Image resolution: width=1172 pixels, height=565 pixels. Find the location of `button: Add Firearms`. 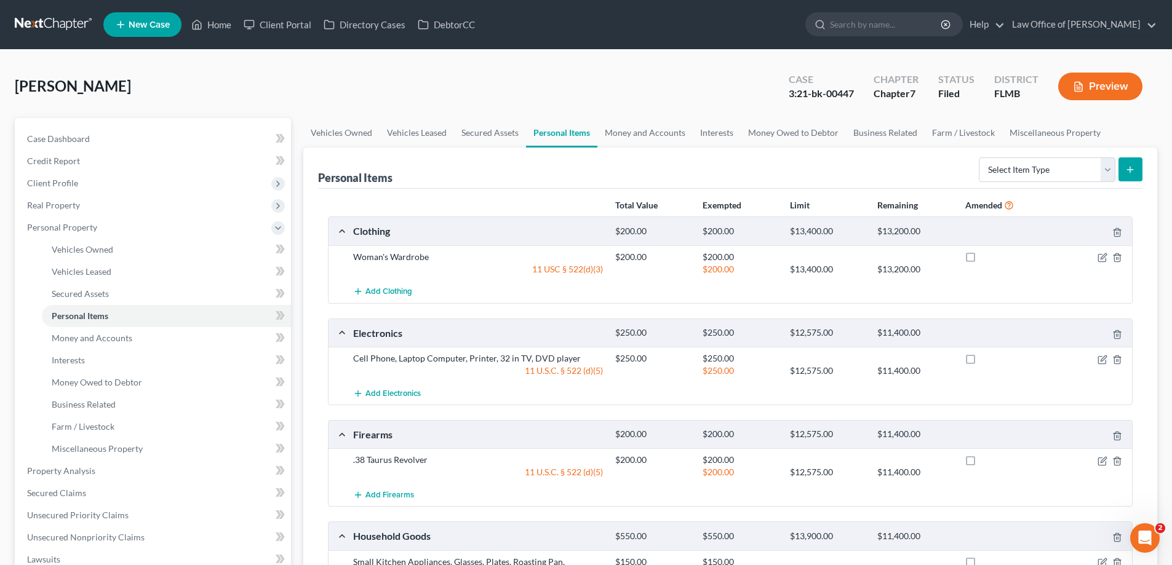

button: Add Firearms is located at coordinates (383, 494).